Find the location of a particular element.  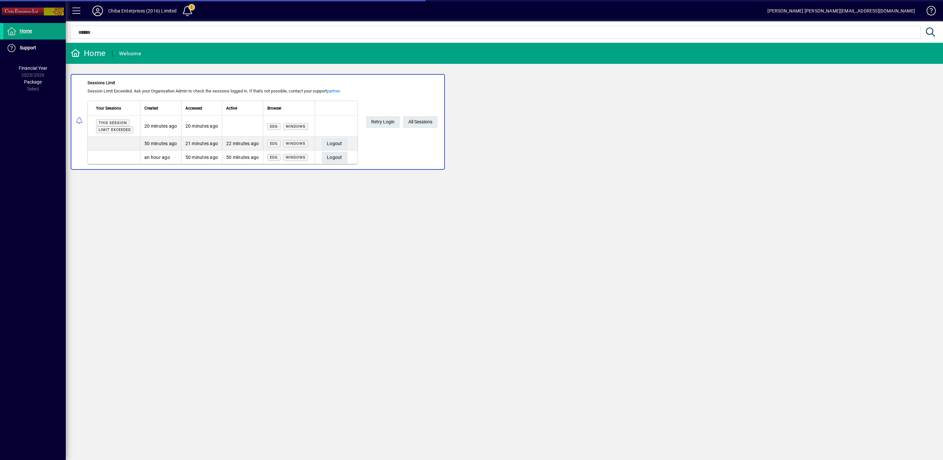

span: Home is located at coordinates (26, 31).